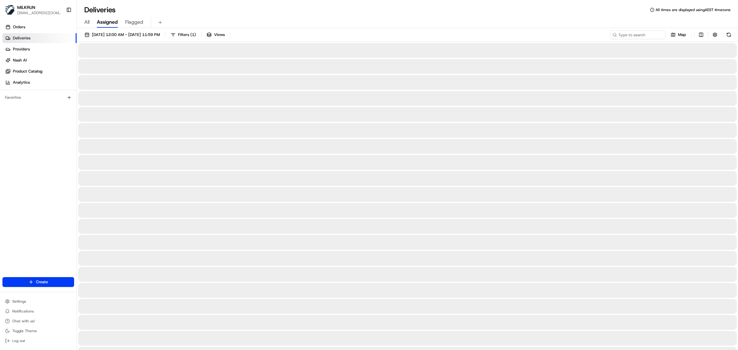  I want to click on span: Assigned, so click(107, 22).